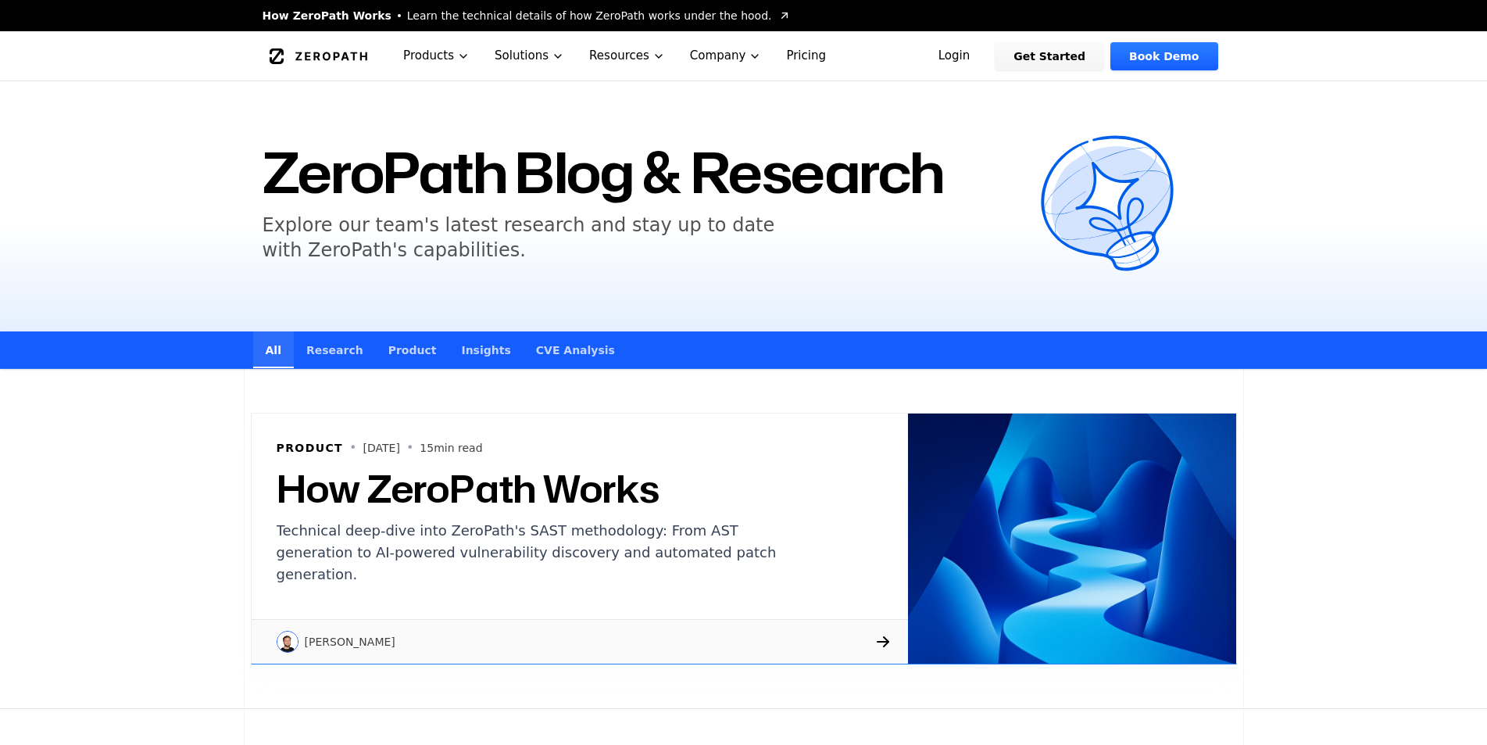 The width and height of the screenshot is (1487, 745). What do you see at coordinates (310, 448) in the screenshot?
I see `h6: Product` at bounding box center [310, 448].